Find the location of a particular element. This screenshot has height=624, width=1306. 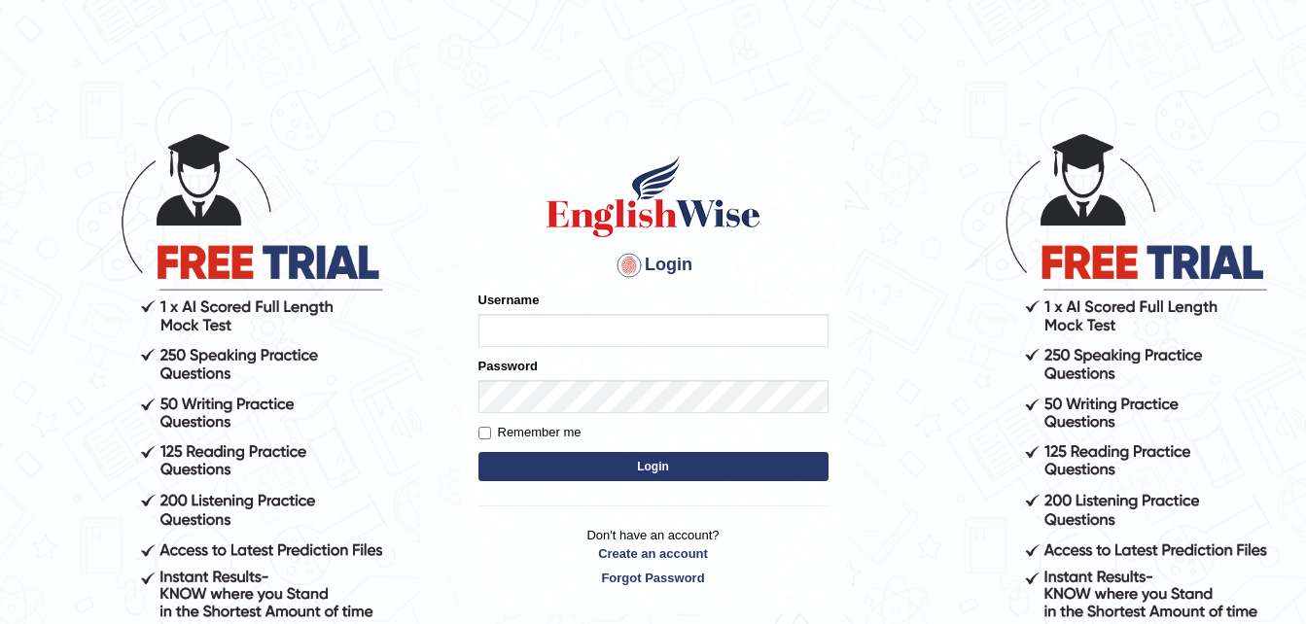

p: Don't have an account? is located at coordinates (653, 556).